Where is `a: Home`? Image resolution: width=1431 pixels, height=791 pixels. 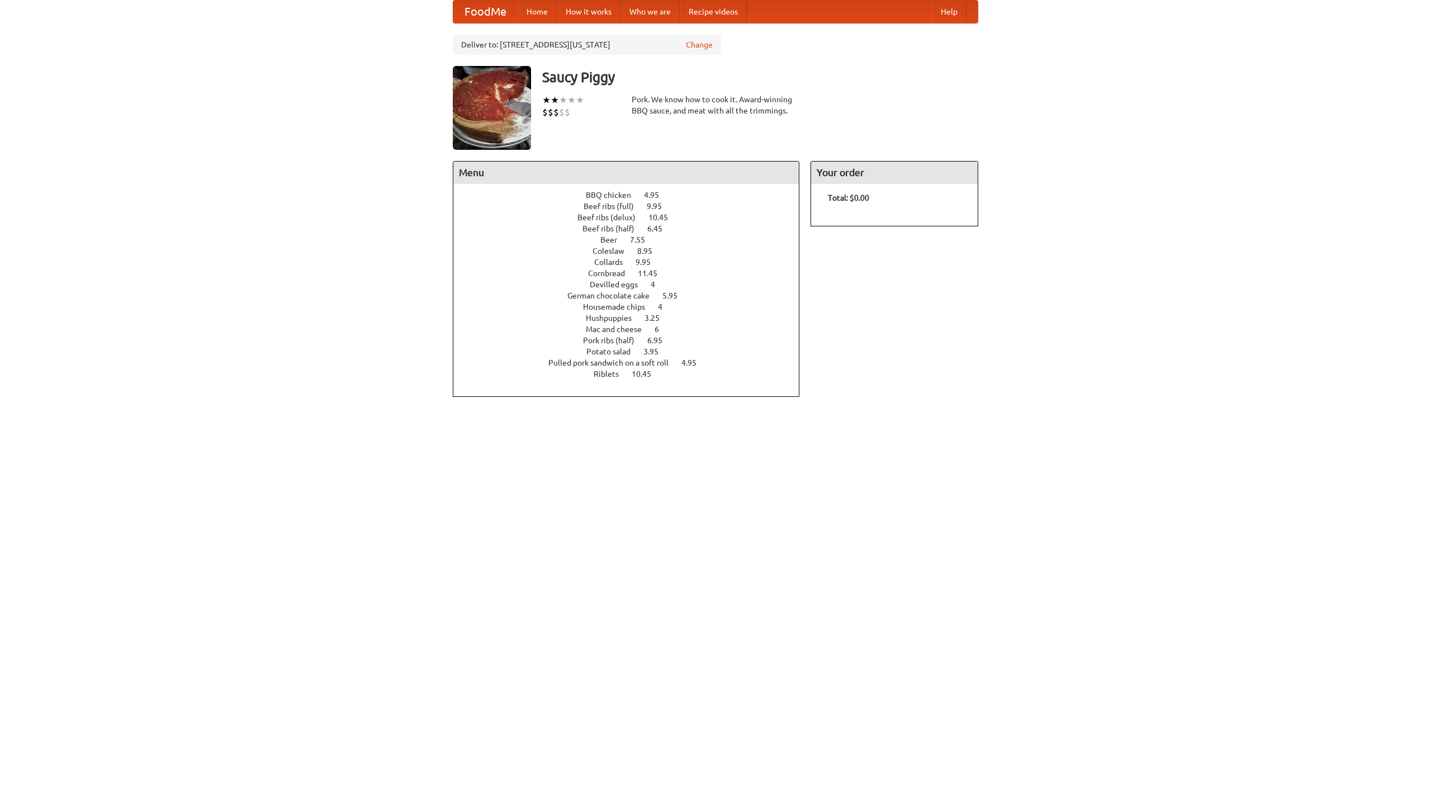 a: Home is located at coordinates (537, 12).